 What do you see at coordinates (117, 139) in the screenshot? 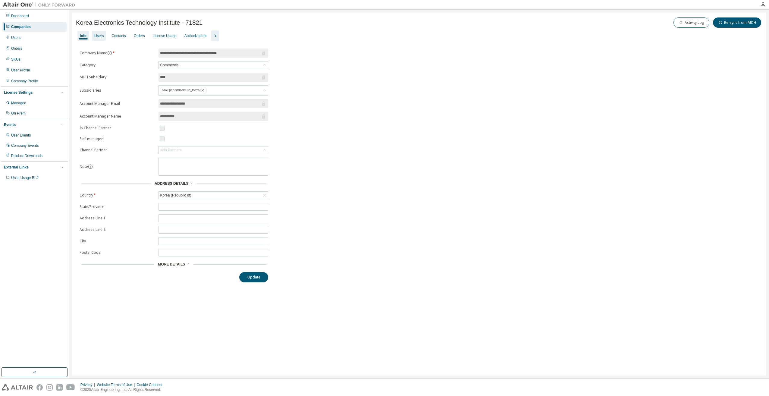
I see `label: Self-managed` at bounding box center [117, 139].